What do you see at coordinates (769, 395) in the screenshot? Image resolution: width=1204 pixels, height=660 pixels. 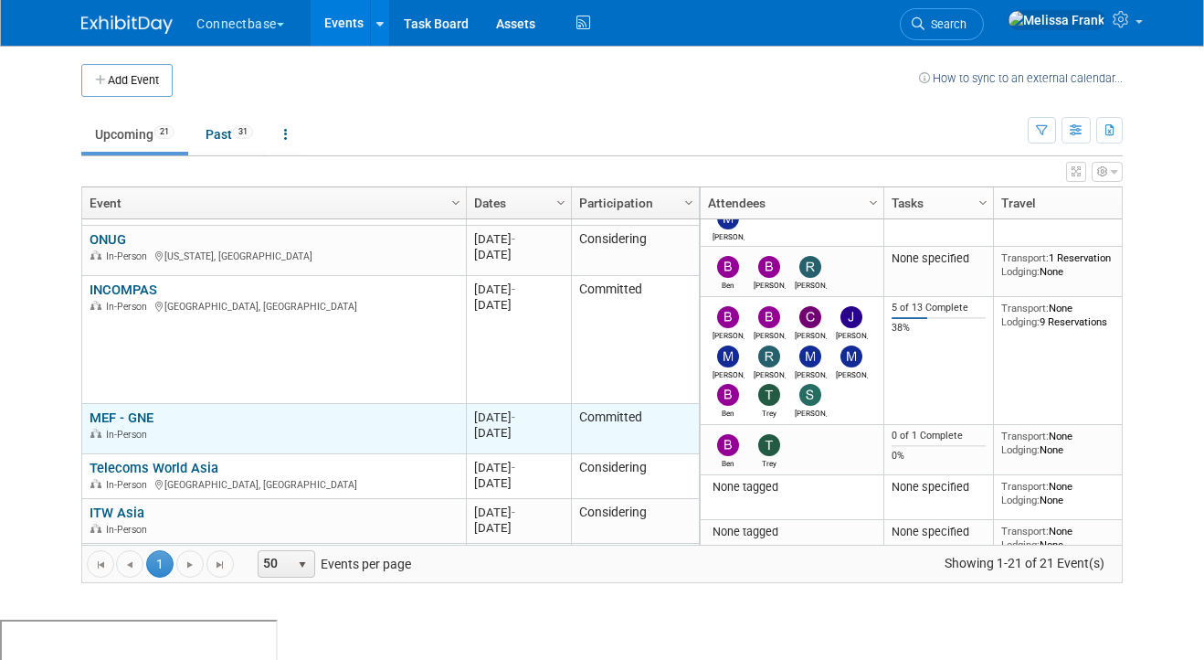 I see `img: Trey Willis` at bounding box center [769, 395].